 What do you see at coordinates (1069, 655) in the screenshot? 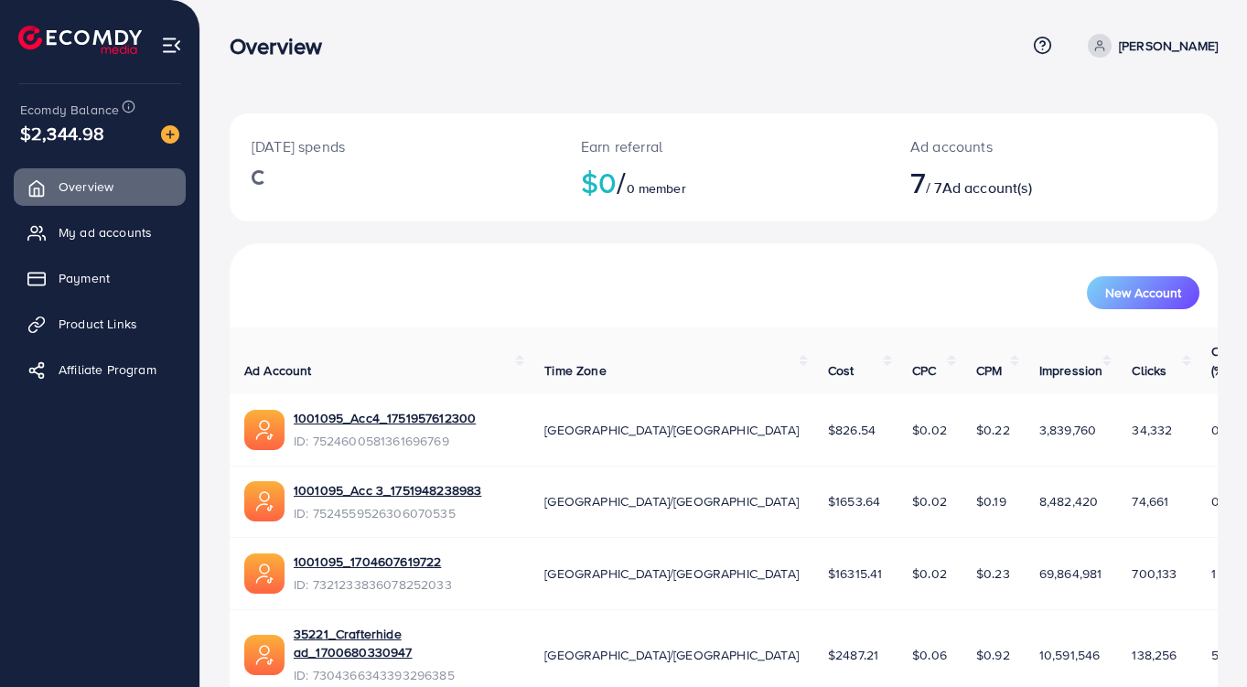
I see `span: 10,591,546` at bounding box center [1069, 655].